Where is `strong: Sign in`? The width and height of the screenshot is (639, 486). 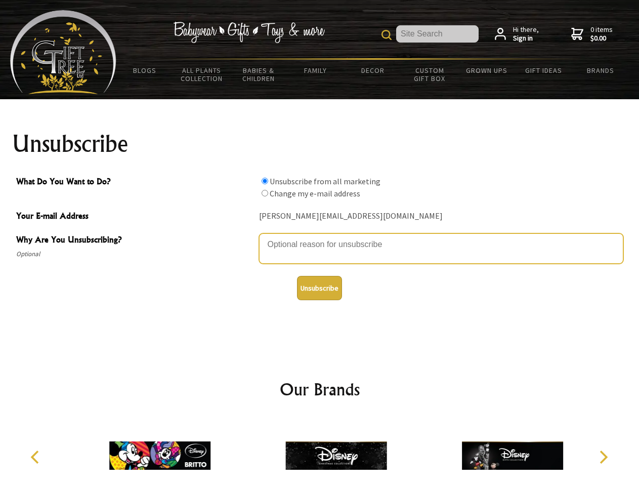
strong: Sign in is located at coordinates (526, 38).